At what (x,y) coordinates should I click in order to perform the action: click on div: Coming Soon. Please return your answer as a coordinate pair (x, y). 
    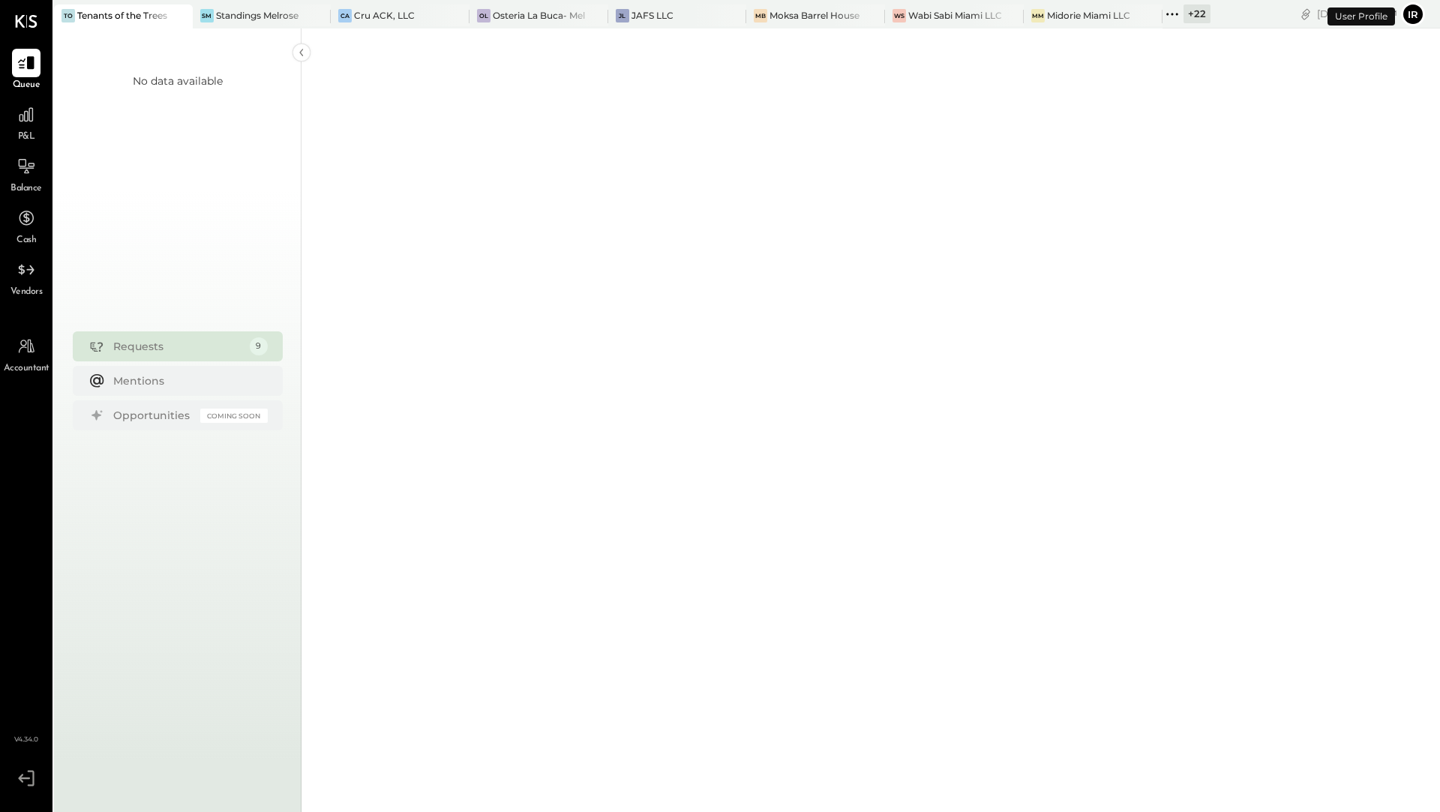
    Looking at the image, I should click on (234, 416).